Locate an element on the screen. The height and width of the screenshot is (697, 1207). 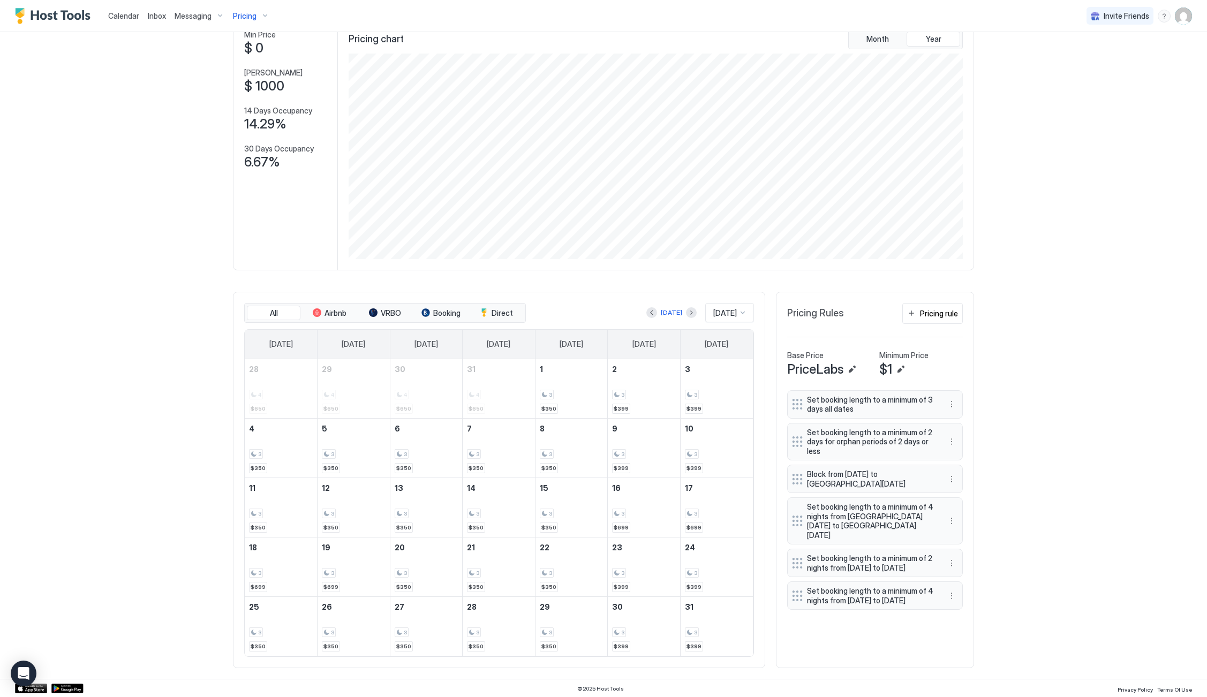
span: 4 is located at coordinates (252, 428).